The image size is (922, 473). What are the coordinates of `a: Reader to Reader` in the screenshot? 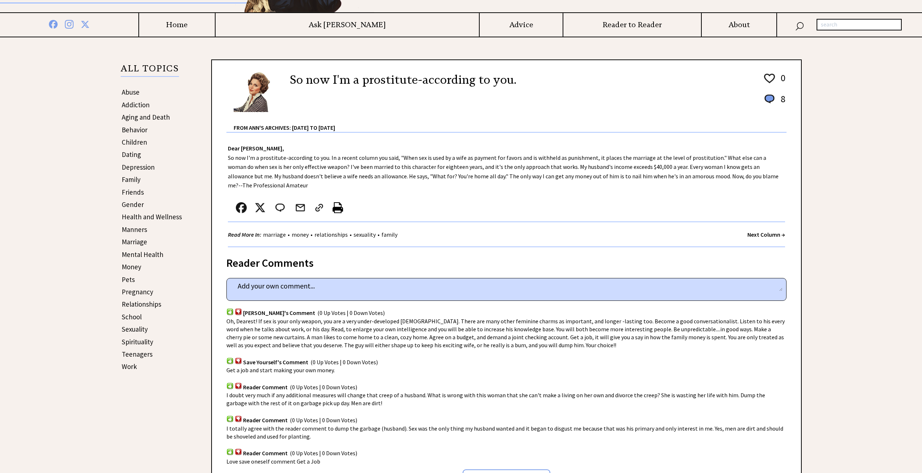 It's located at (632, 25).